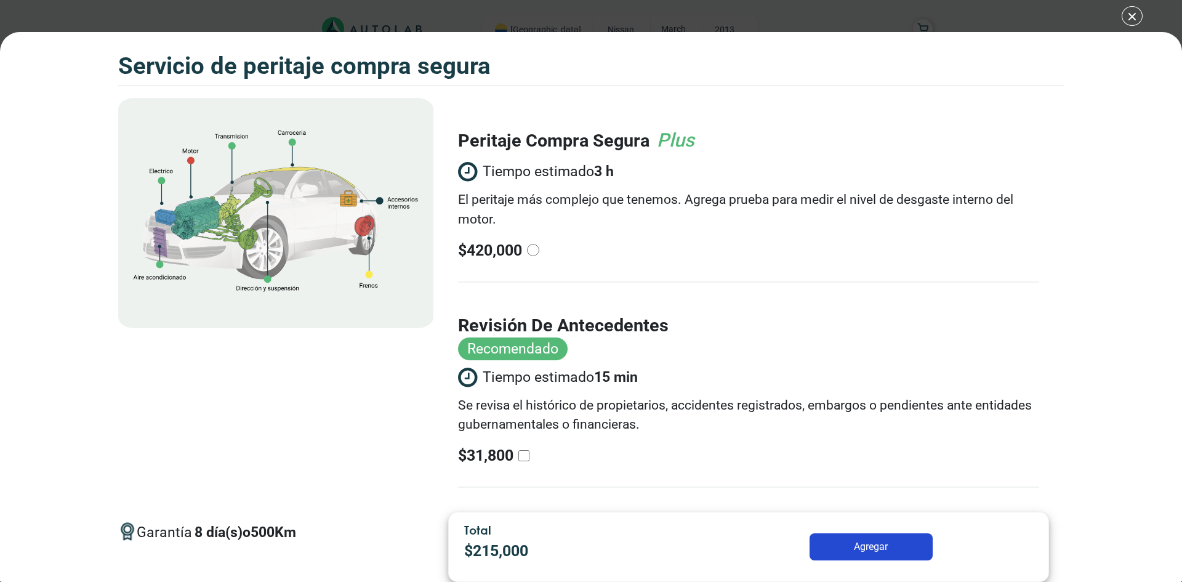 Image resolution: width=1182 pixels, height=582 pixels. What do you see at coordinates (245, 533) in the screenshot?
I see `p: 8 día(s) o 500 Km` at bounding box center [245, 533].